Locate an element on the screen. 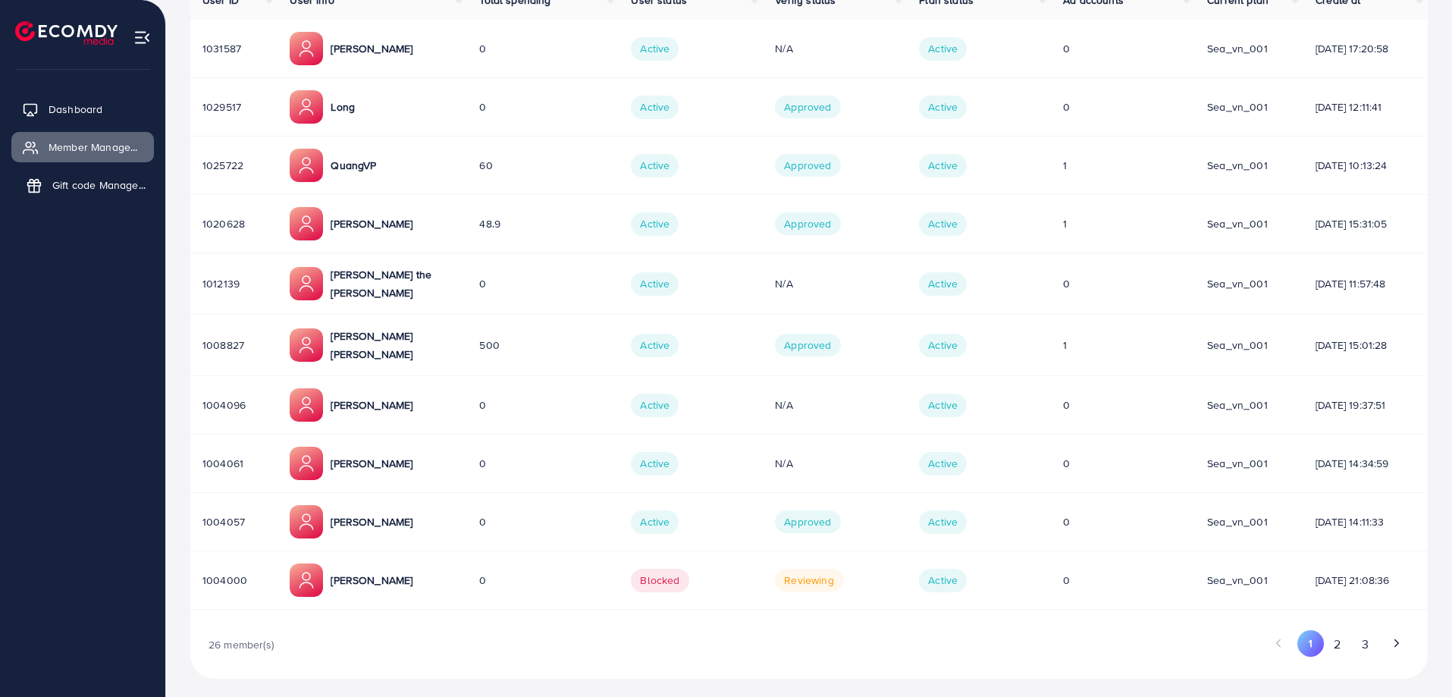  span: 1008827 is located at coordinates (223, 345).